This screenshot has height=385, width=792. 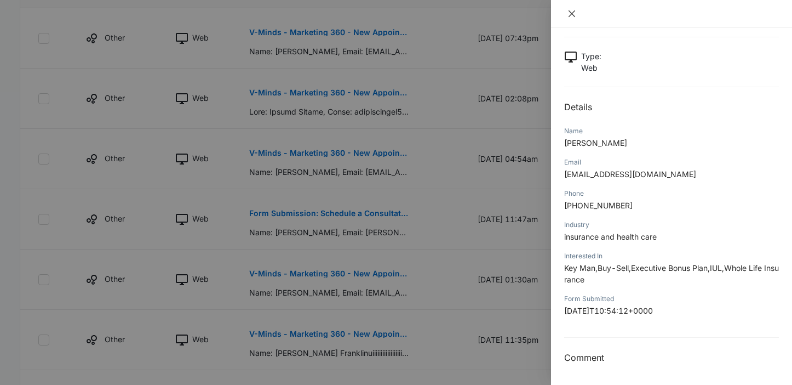 What do you see at coordinates (22, 33) in the screenshot?
I see `img: website_grey.svg` at bounding box center [22, 33].